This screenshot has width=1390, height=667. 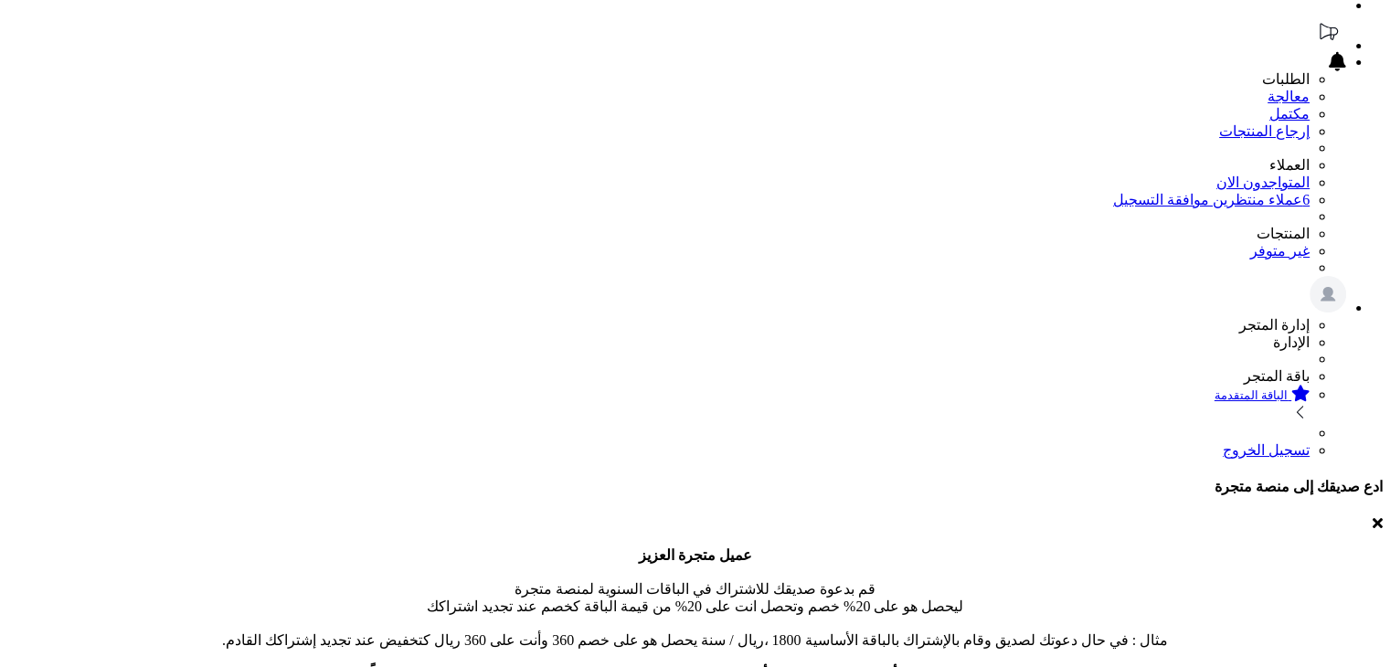 I want to click on h4: ادع صديقك إلى منصة متجرة, so click(x=695, y=486).